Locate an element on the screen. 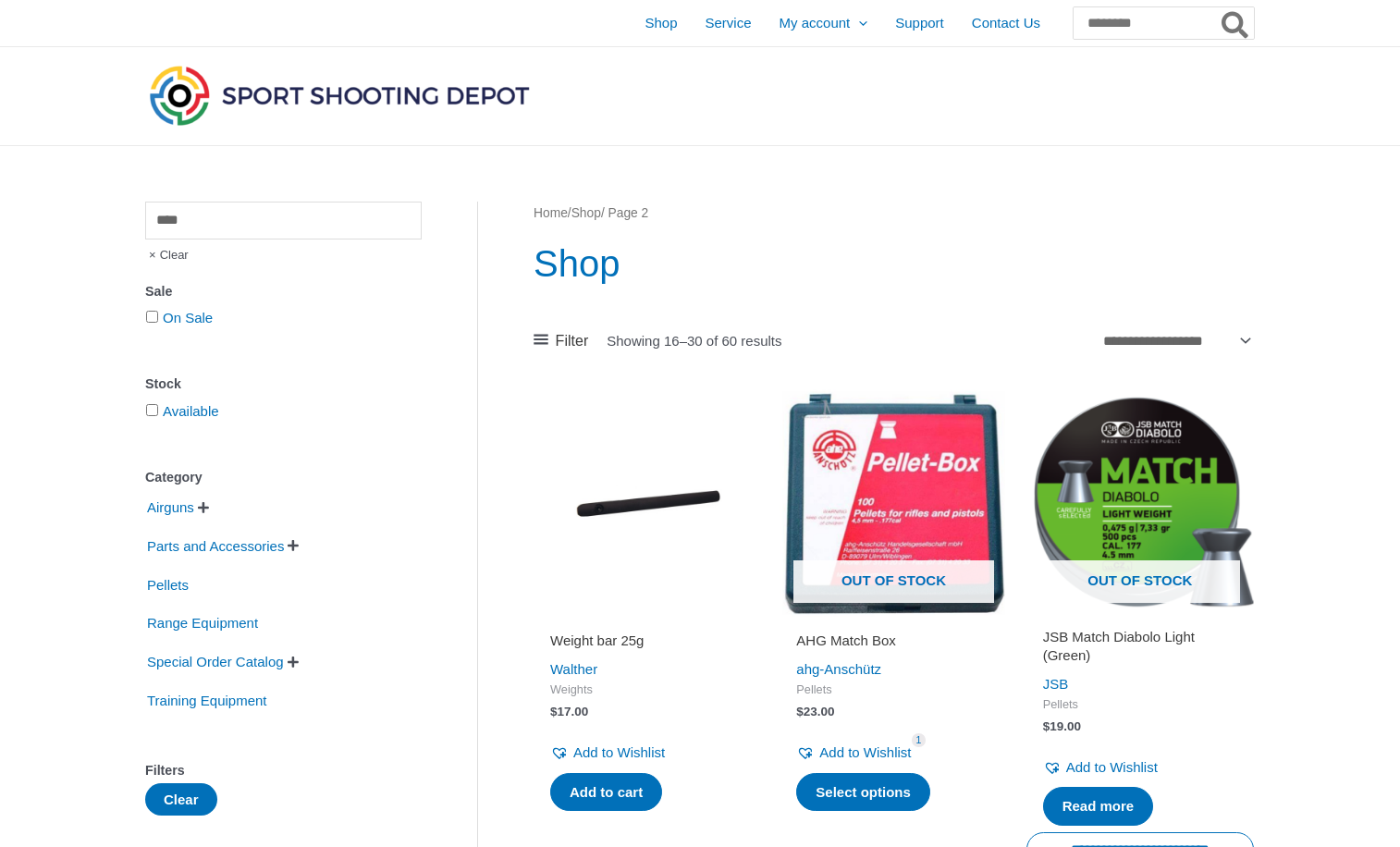 The image size is (1400, 847). span: Airguns is located at coordinates (170, 508).